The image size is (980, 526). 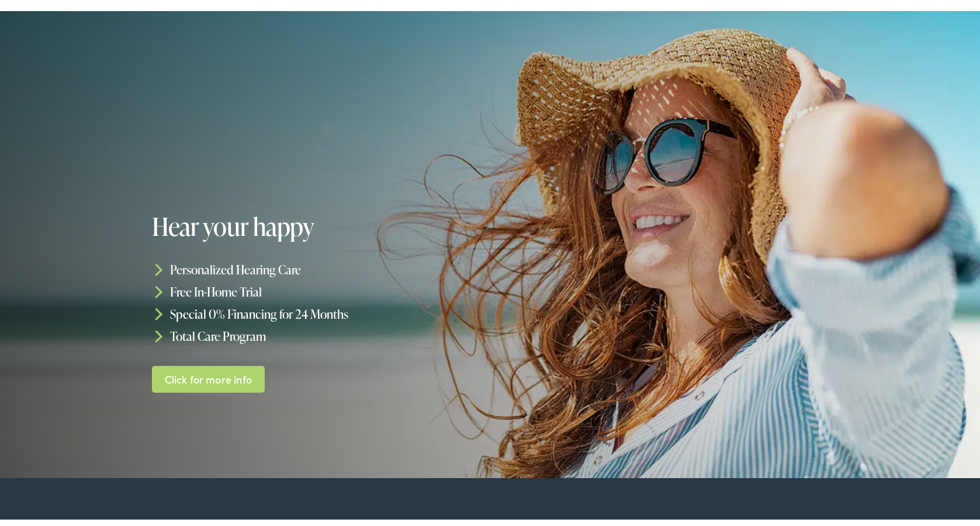 I want to click on a: Click for more info, so click(x=208, y=373).